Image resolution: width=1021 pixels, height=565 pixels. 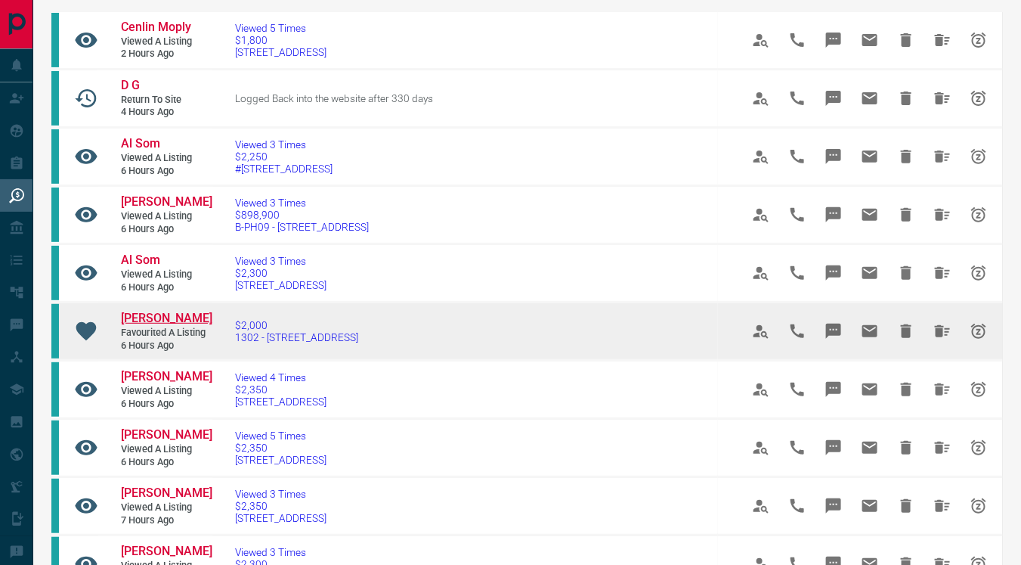 I want to click on span: Viewed 4 Times, so click(x=280, y=377).